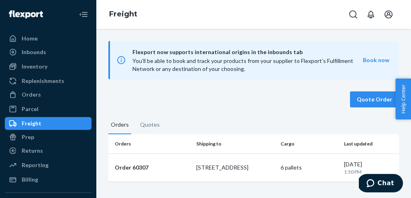 The width and height of the screenshot is (411, 198). What do you see at coordinates (235, 144) in the screenshot?
I see `th: Shipping to` at bounding box center [235, 144].